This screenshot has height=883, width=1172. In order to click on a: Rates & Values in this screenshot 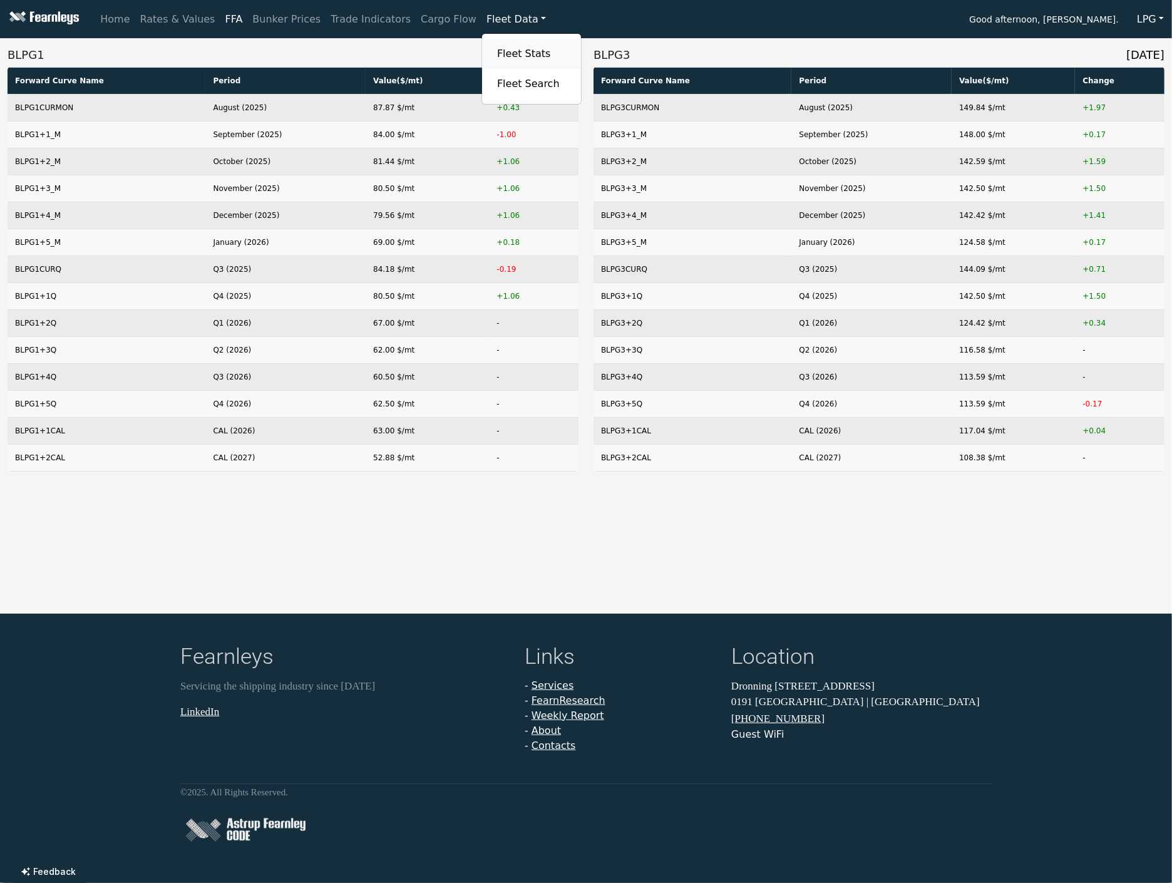, I will do `click(178, 19)`.